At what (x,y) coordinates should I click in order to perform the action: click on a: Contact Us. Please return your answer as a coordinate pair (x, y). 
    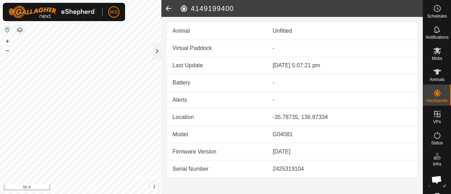
    Looking at the image, I should click on (98, 188).